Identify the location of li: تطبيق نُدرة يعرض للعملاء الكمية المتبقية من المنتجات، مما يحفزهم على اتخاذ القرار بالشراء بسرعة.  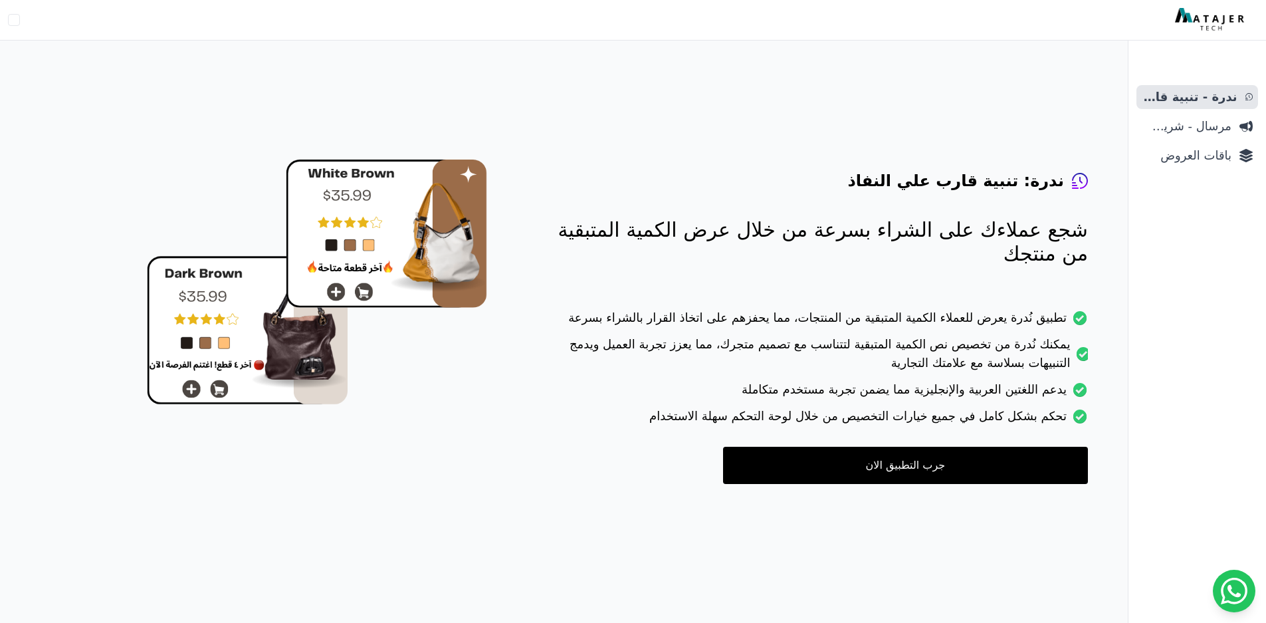
(814, 322).